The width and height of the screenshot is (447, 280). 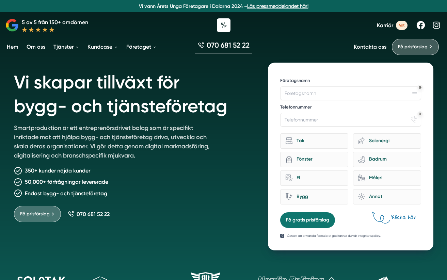 What do you see at coordinates (350, 120) in the screenshot?
I see `input: Telefonnummer` at bounding box center [350, 120].